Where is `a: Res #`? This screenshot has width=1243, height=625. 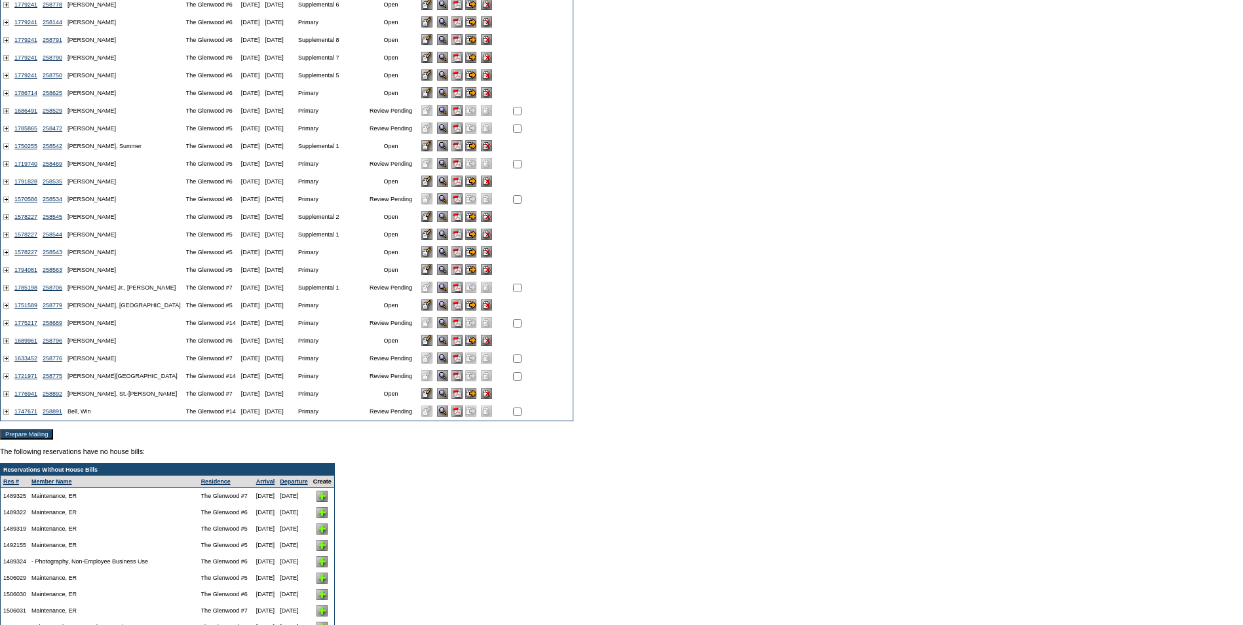
a: Res # is located at coordinates (11, 482).